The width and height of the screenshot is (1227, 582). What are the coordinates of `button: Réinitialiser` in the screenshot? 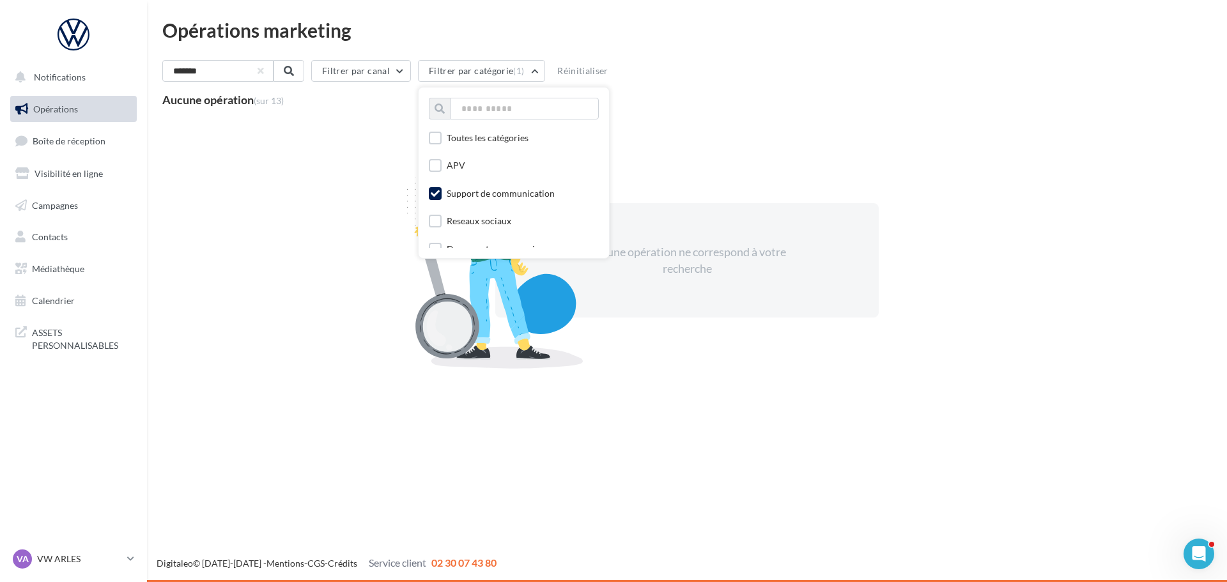 It's located at (583, 71).